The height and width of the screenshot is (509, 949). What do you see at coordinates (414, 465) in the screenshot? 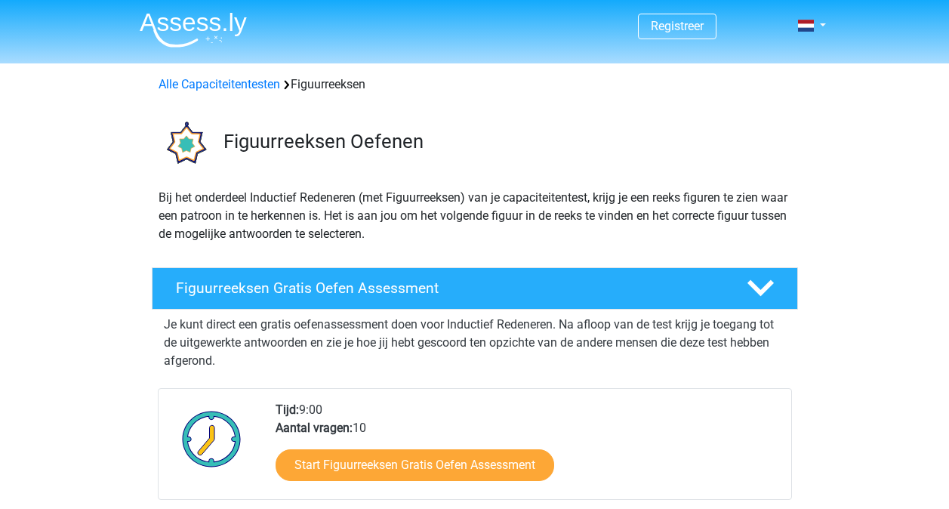
I see `a: Start Figuurreeksen Gratis Oefen Assessment` at bounding box center [414, 465].